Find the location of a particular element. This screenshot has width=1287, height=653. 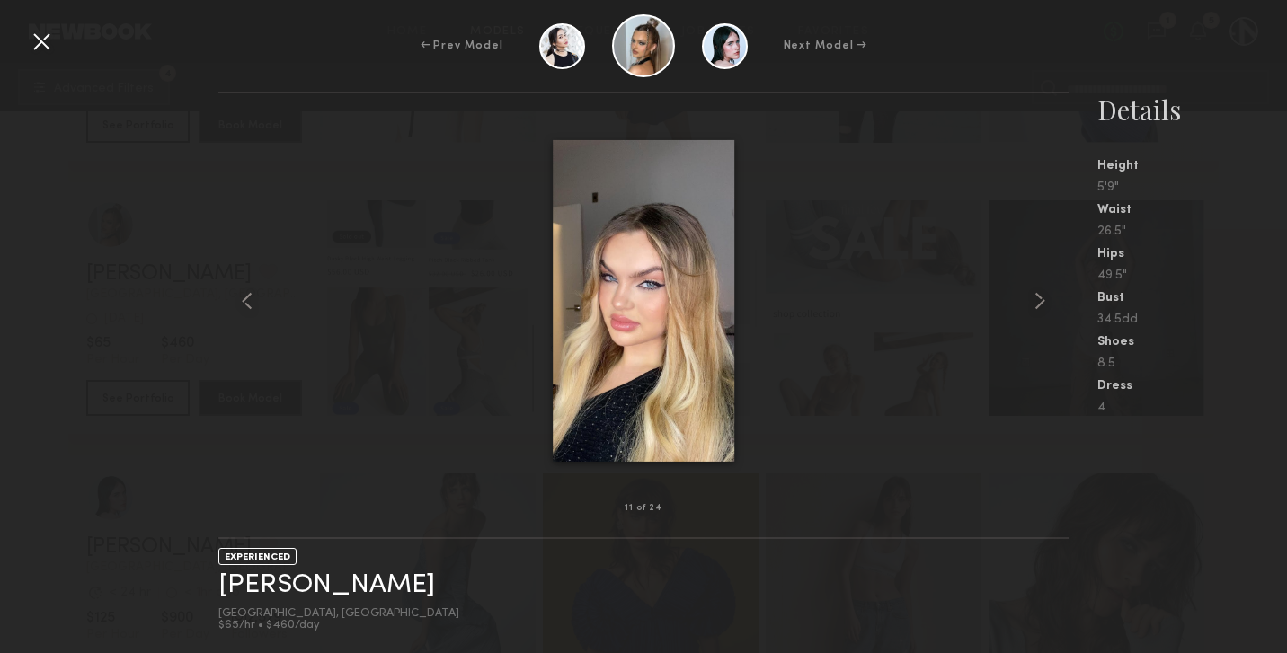

div: 11 of 24 is located at coordinates (643, 509).